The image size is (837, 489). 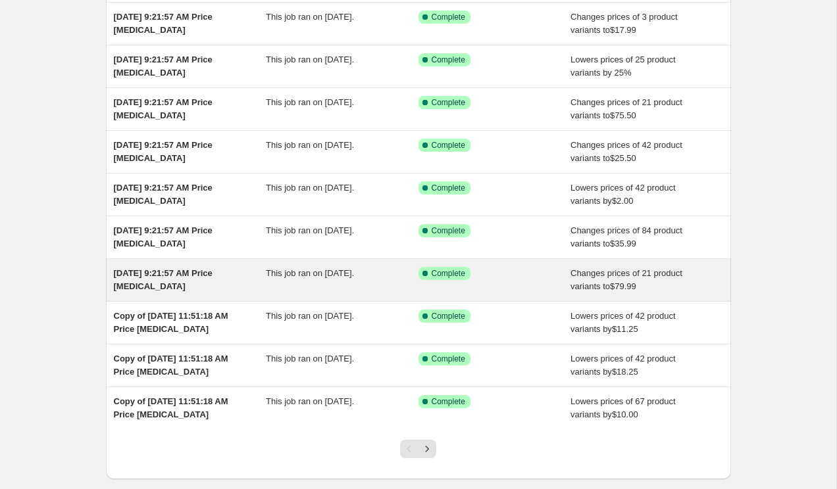 I want to click on span: $79.99, so click(x=623, y=286).